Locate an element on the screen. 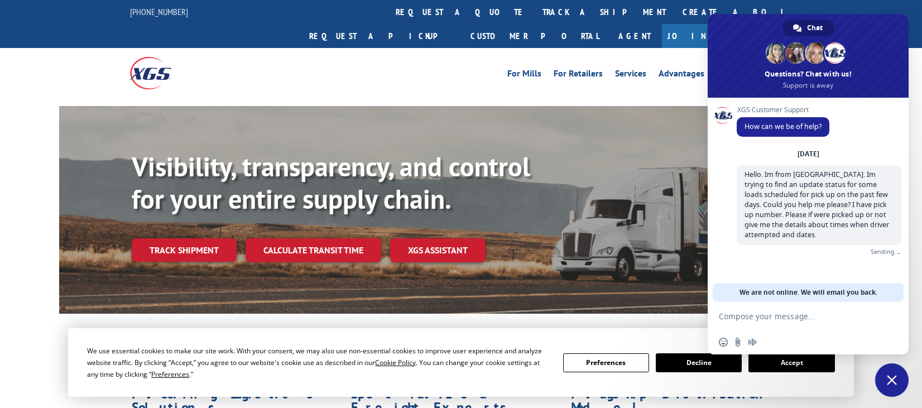 This screenshot has width=922, height=408. span: Audio message is located at coordinates (752, 342).